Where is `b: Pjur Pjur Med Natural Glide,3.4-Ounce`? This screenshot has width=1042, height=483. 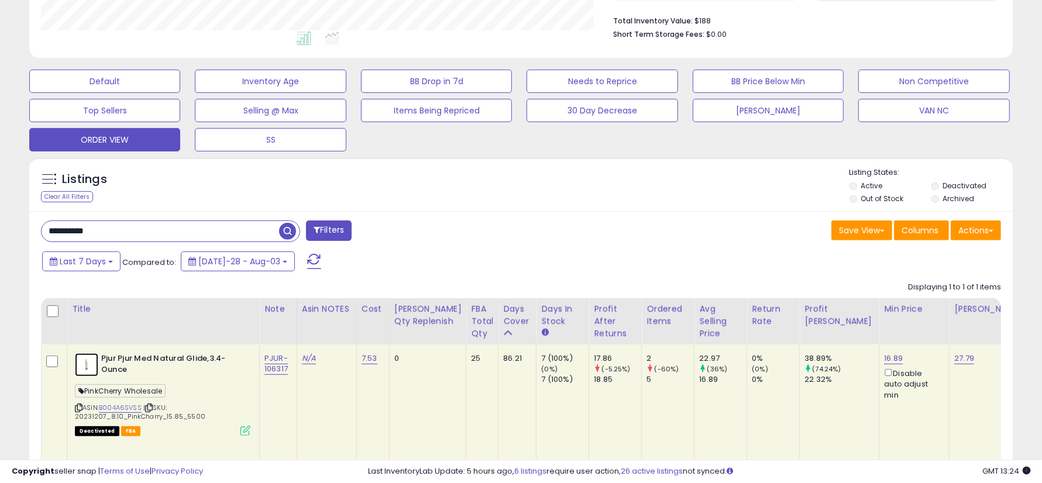
b: Pjur Pjur Med Natural Glide,3.4-Ounce is located at coordinates (172, 366).